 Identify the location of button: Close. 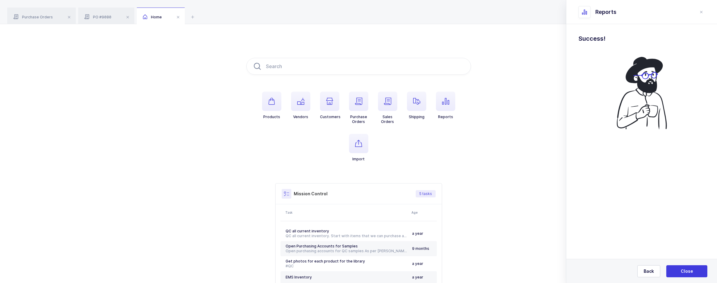
(687, 272).